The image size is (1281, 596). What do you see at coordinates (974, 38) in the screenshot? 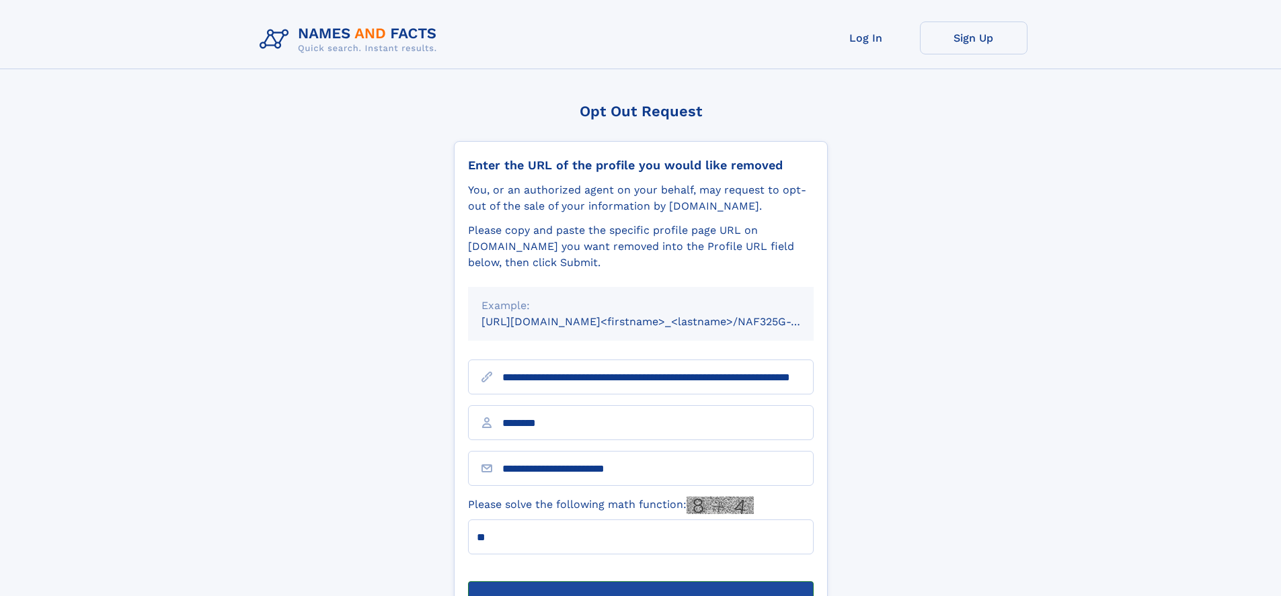
I see `a: Sign Up` at bounding box center [974, 38].